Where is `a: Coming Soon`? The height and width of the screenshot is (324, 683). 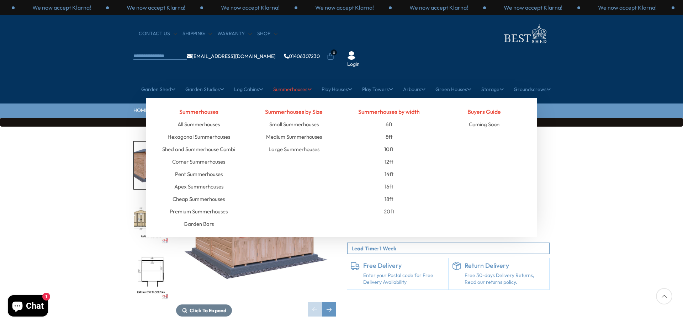
a: Coming Soon is located at coordinates (484, 124).